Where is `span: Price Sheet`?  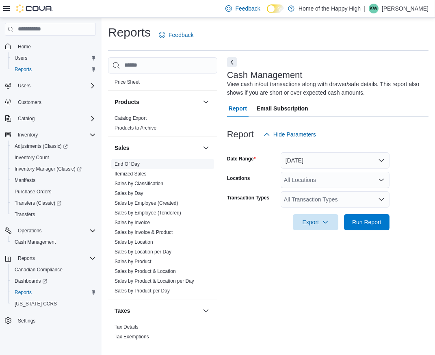
span: Price Sheet is located at coordinates (127, 82).